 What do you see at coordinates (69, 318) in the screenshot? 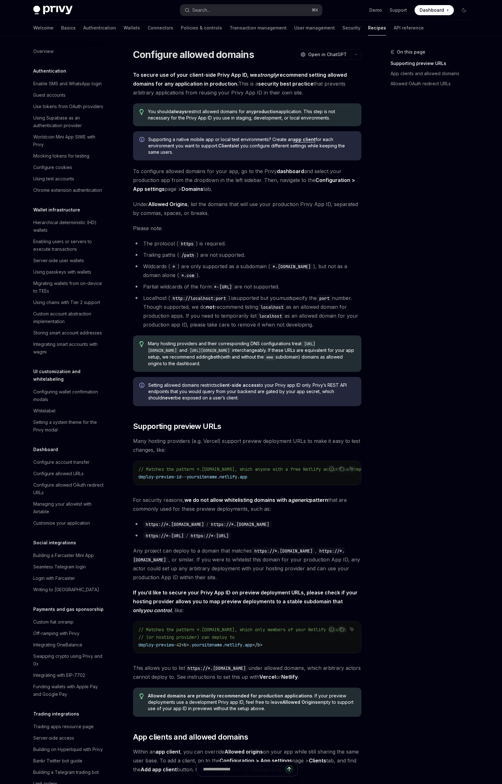
I see `div: Custom account abstraction implementation` at bounding box center [69, 318].